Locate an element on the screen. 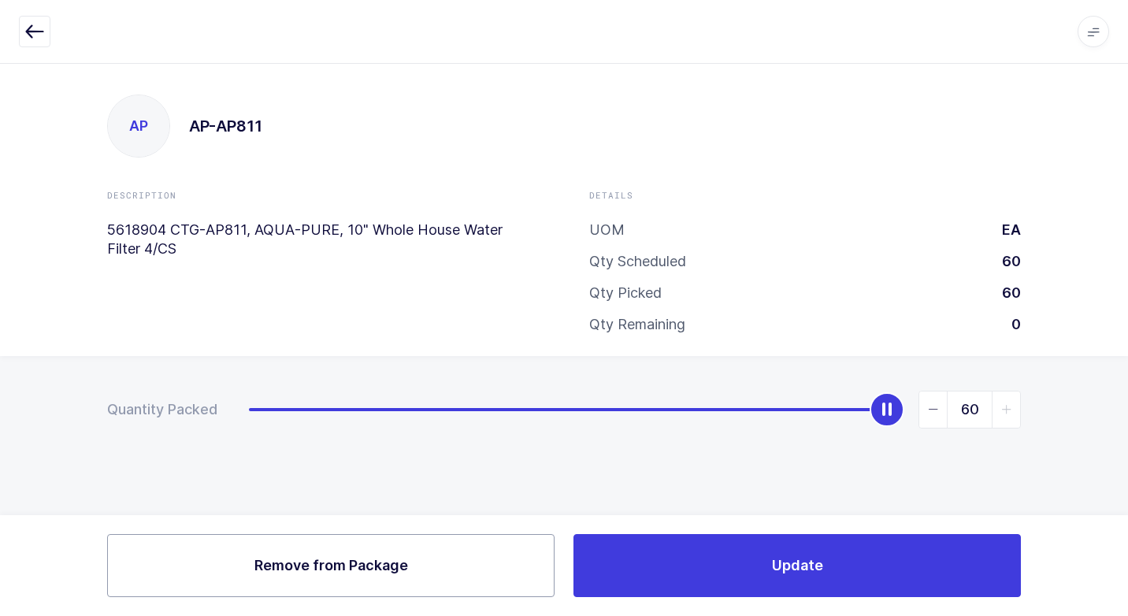  div: Description is located at coordinates (323, 195).